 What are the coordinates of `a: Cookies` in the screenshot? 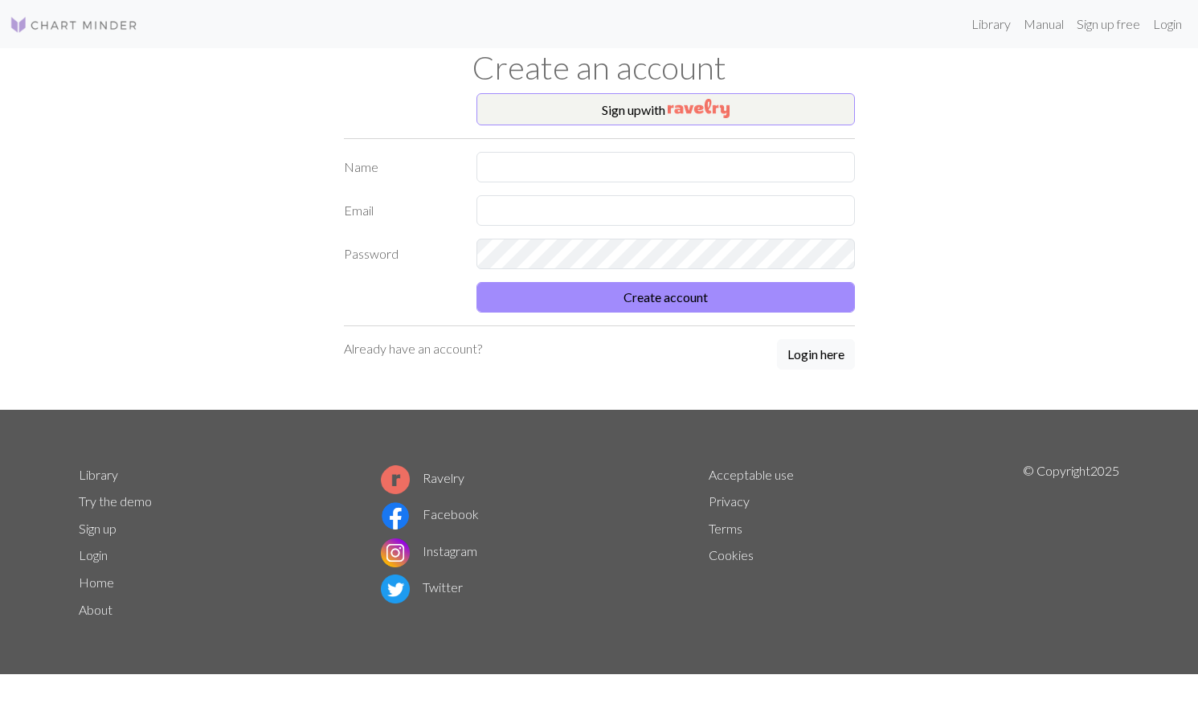 It's located at (731, 555).